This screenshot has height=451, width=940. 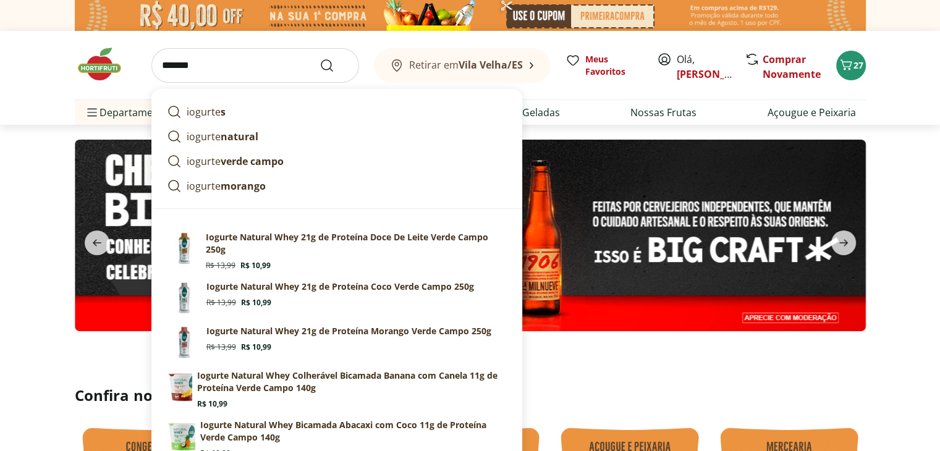 What do you see at coordinates (239, 137) in the screenshot?
I see `strong: natural` at bounding box center [239, 137].